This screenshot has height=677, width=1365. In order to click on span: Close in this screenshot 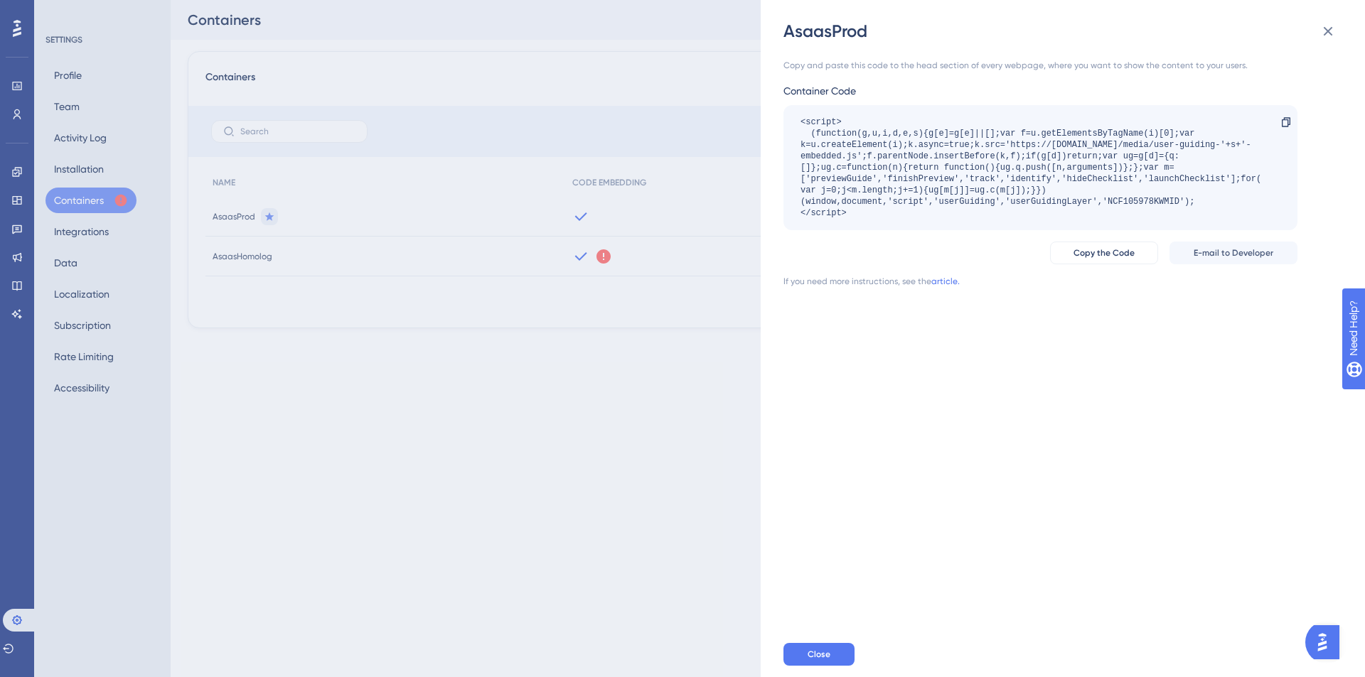, I will do `click(819, 655)`.